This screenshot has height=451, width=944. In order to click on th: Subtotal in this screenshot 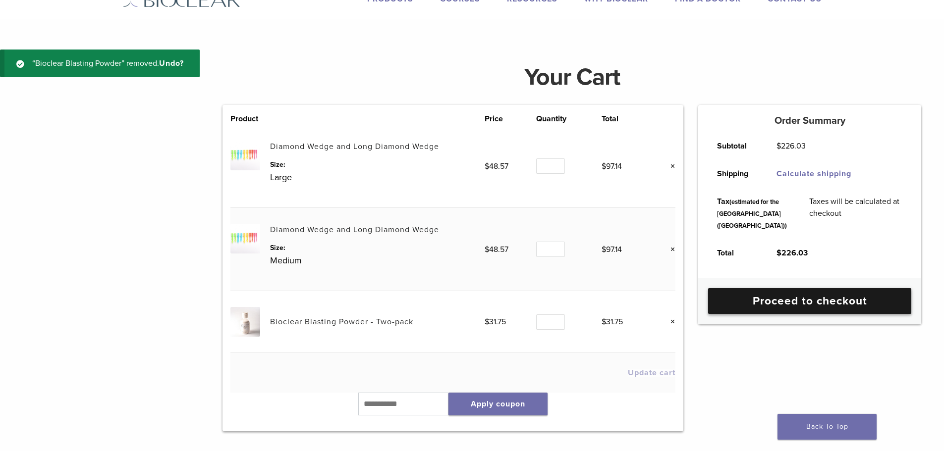, I will do `click(735, 146)`.